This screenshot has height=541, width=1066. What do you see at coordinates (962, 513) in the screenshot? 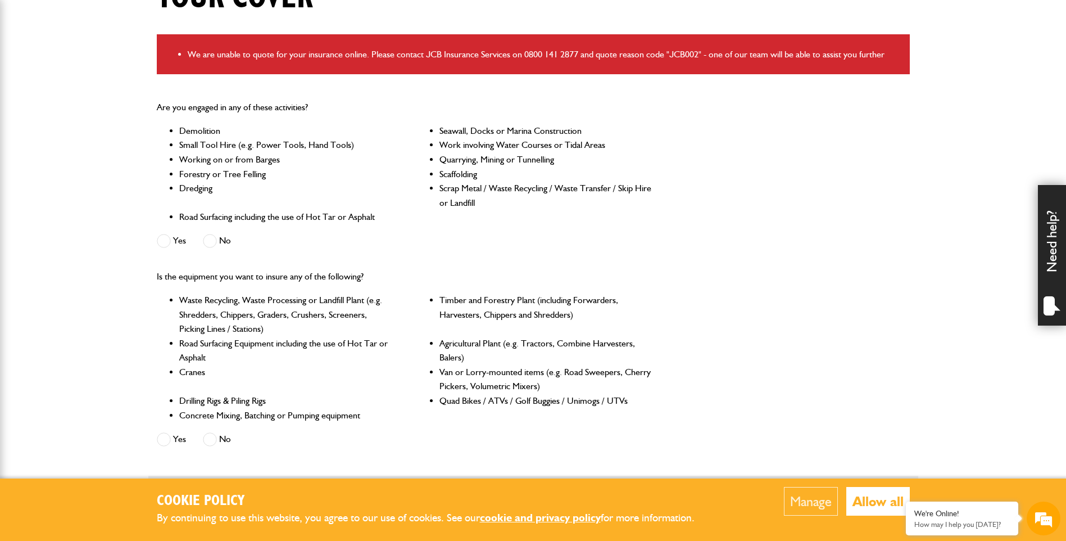
I see `div: We're Online!` at bounding box center [962, 513].